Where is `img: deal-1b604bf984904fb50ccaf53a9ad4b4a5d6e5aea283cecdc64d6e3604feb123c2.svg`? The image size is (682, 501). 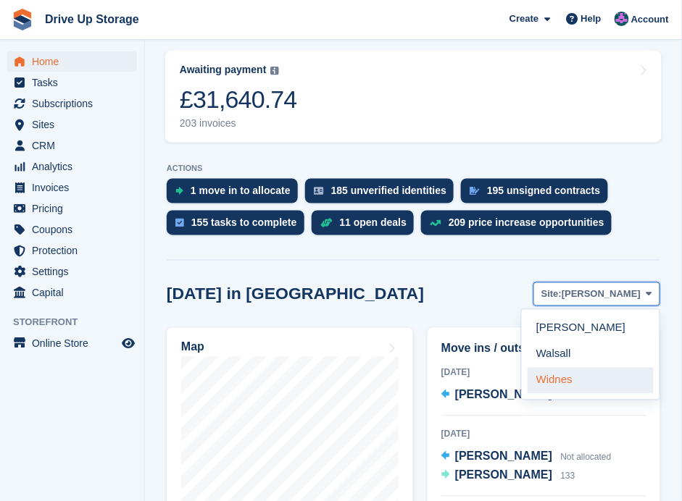 img: deal-1b604bf984904fb50ccaf53a9ad4b4a5d6e5aea283cecdc64d6e3604feb123c2.svg is located at coordinates (326, 223).